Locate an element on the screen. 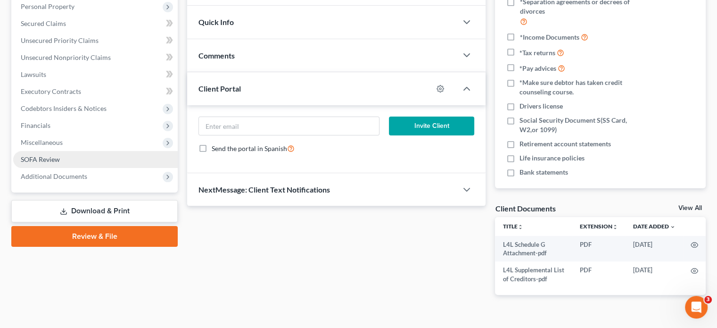 The height and width of the screenshot is (328, 717). i: expand_more is located at coordinates (673, 227).